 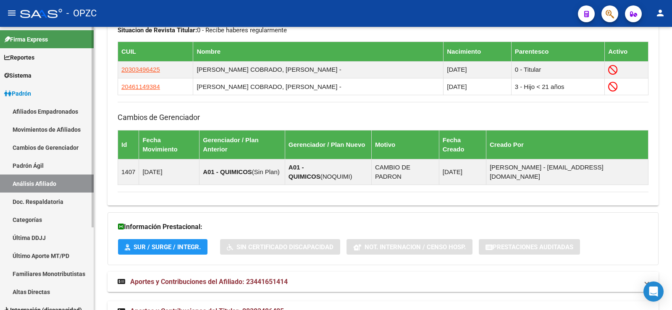 What do you see at coordinates (627, 51) in the screenshot?
I see `th: Activo` at bounding box center [627, 51].